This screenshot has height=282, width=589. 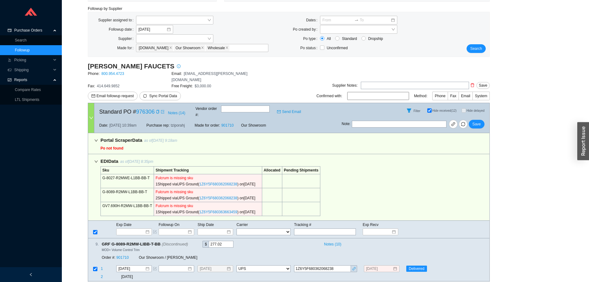 What do you see at coordinates (403, 96) in the screenshot?
I see `div: Confirmed with: Method:` at bounding box center [403, 96].